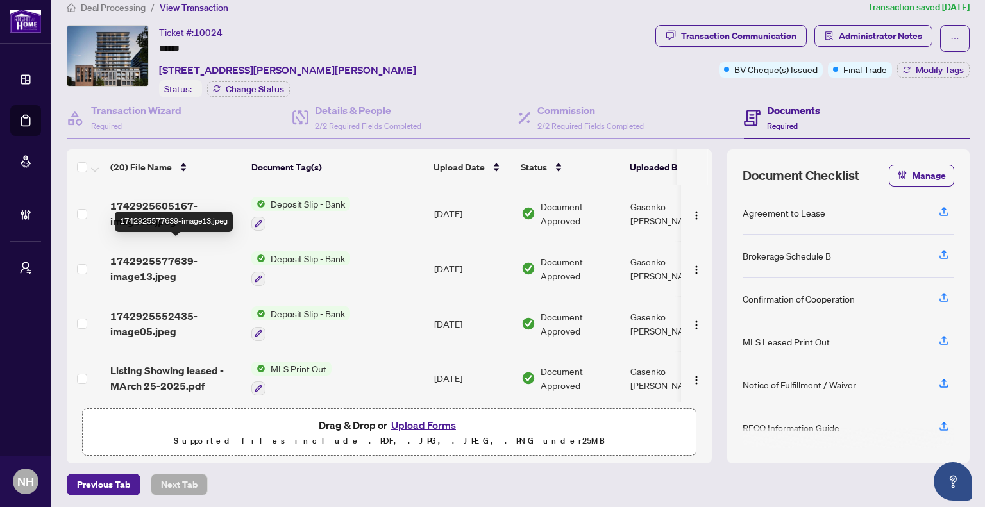 The height and width of the screenshot is (507, 985). I want to click on th: (20) File Name, so click(176, 167).